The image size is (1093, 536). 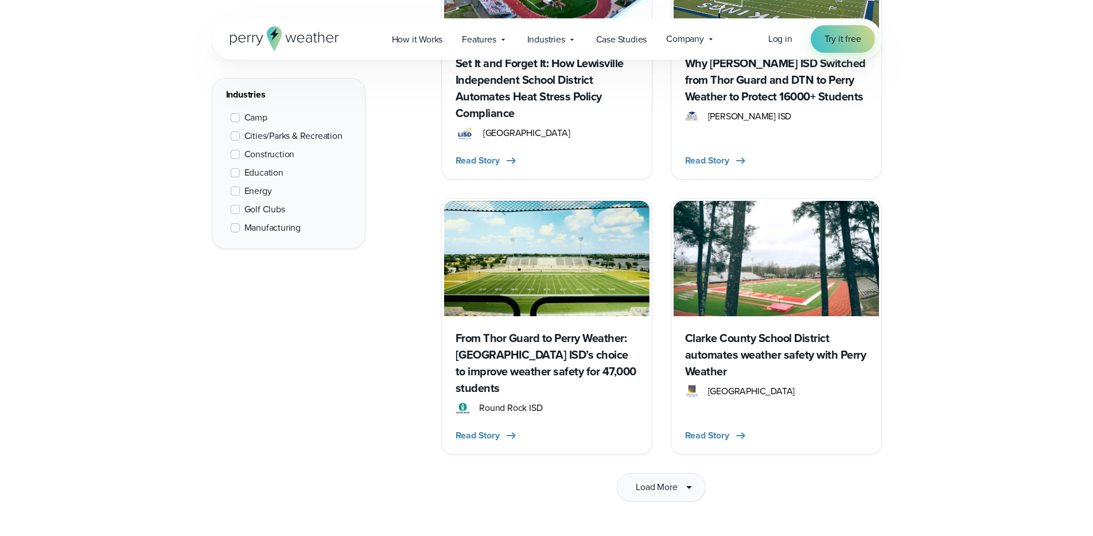 I want to click on span: Golf Clubs, so click(x=265, y=209).